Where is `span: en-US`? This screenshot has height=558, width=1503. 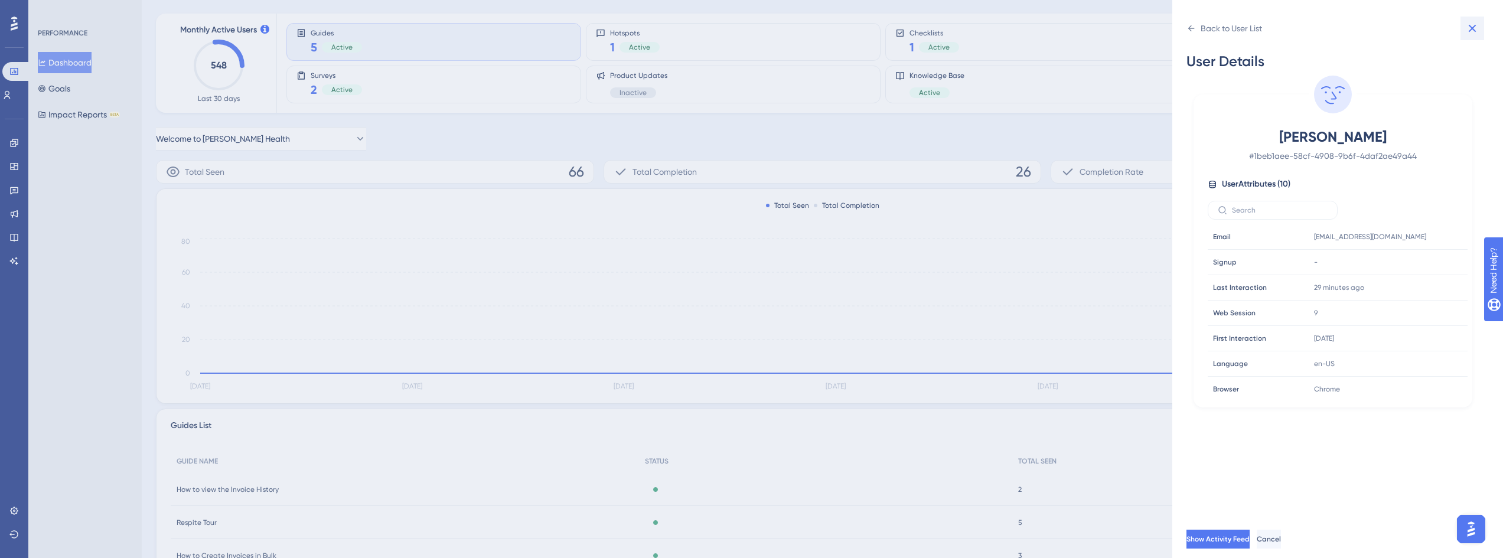 span: en-US is located at coordinates (1324, 364).